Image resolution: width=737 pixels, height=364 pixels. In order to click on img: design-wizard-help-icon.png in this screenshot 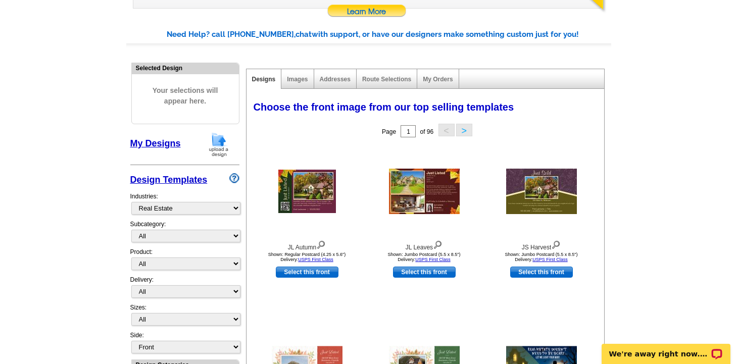, I will do `click(235, 178)`.